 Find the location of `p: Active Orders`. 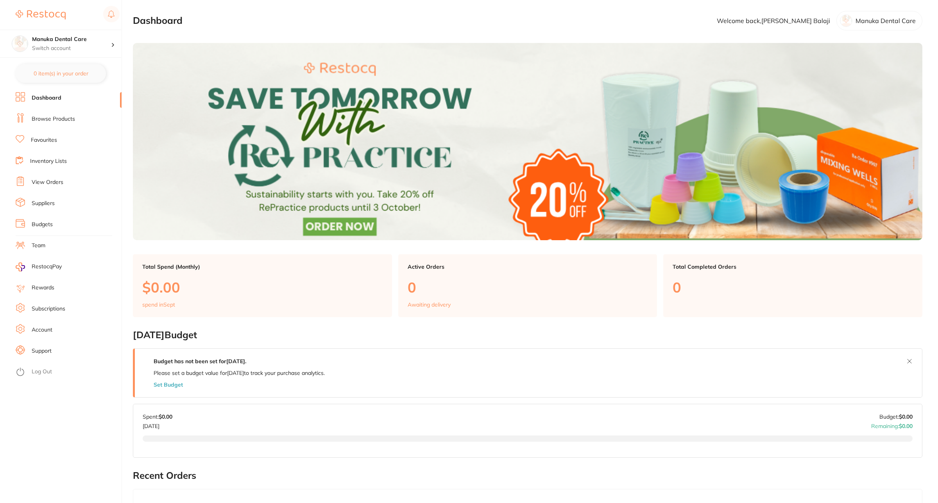

p: Active Orders is located at coordinates (527, 267).